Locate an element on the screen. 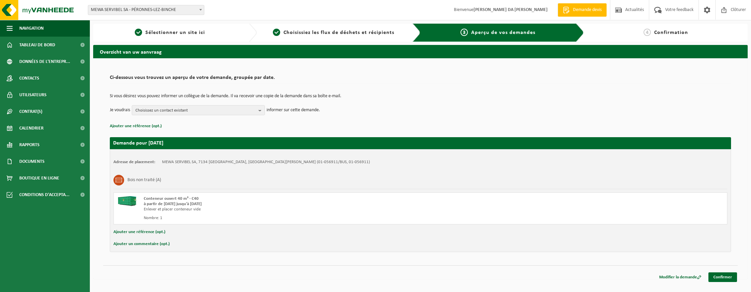  a: Demande devis is located at coordinates (582, 10).